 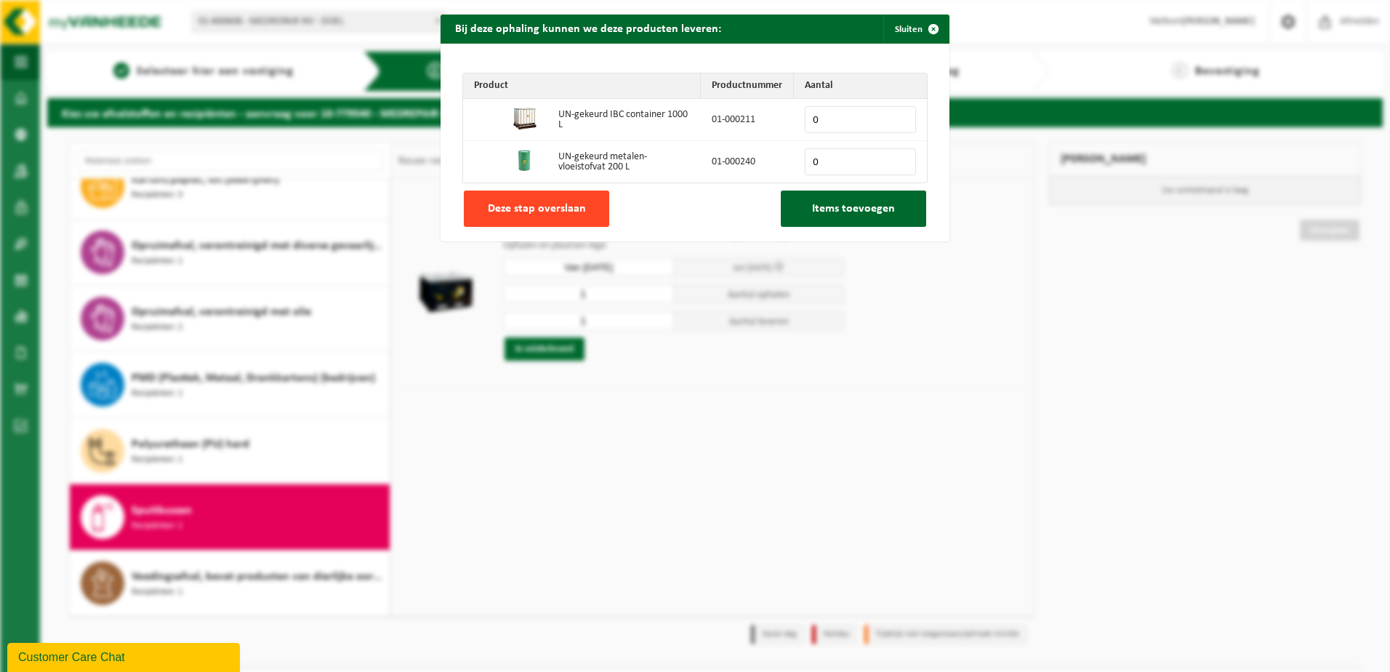 What do you see at coordinates (747, 161) in the screenshot?
I see `td: 01-000240` at bounding box center [747, 161].